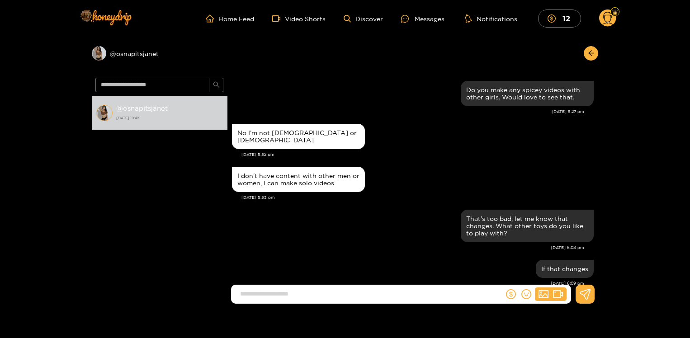 This screenshot has width=690, height=338. I want to click on div: Sep. 23, 5:53 pm, so click(299, 180).